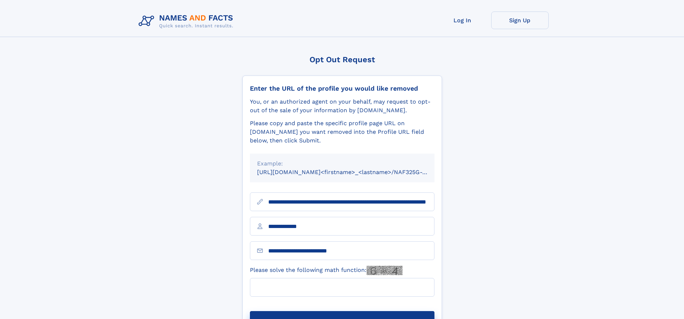  What do you see at coordinates (342, 106) in the screenshot?
I see `div: You, or an authorized agent on your behalf, may request to opt-out of the sale of your informatio...` at bounding box center [342, 106].